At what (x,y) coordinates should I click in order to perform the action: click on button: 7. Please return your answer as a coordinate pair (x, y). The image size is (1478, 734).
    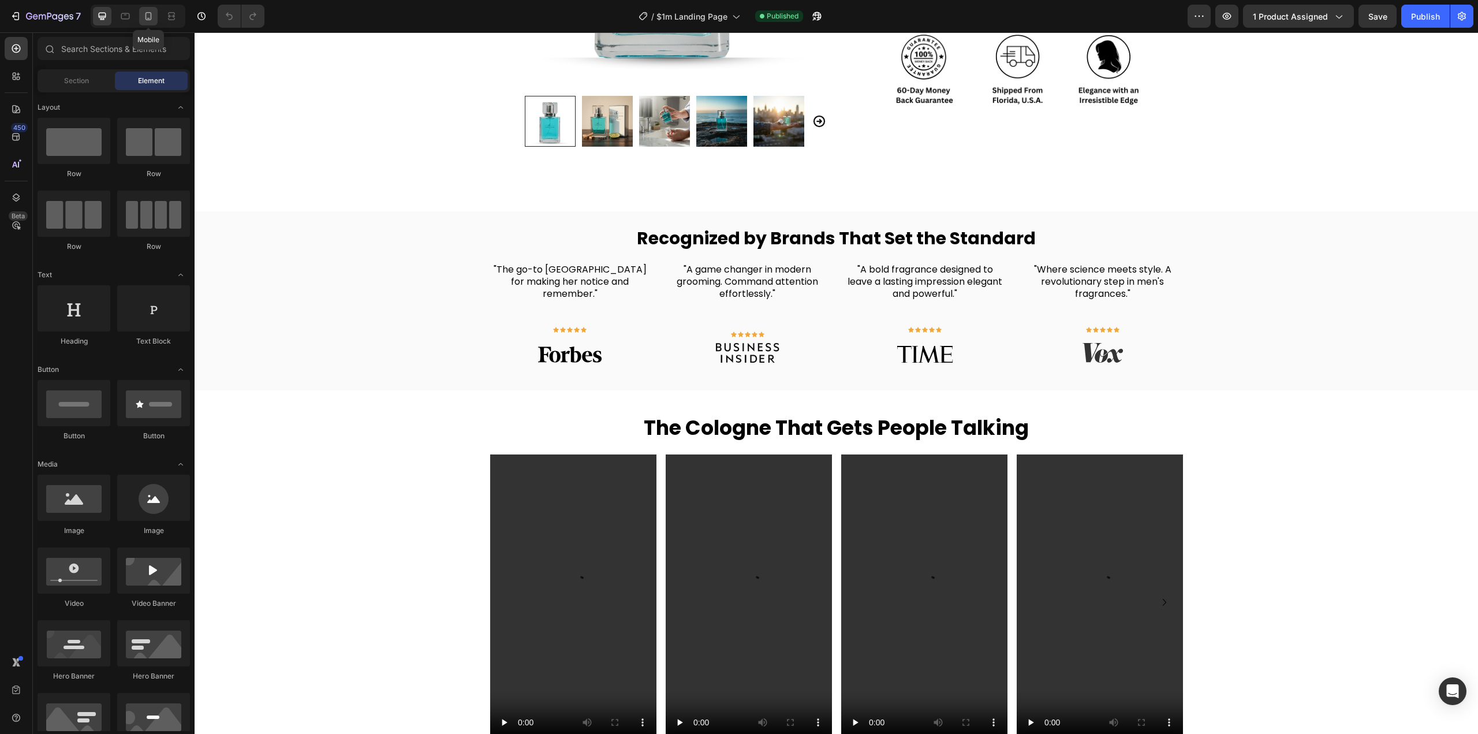
    Looking at the image, I should click on (45, 16).